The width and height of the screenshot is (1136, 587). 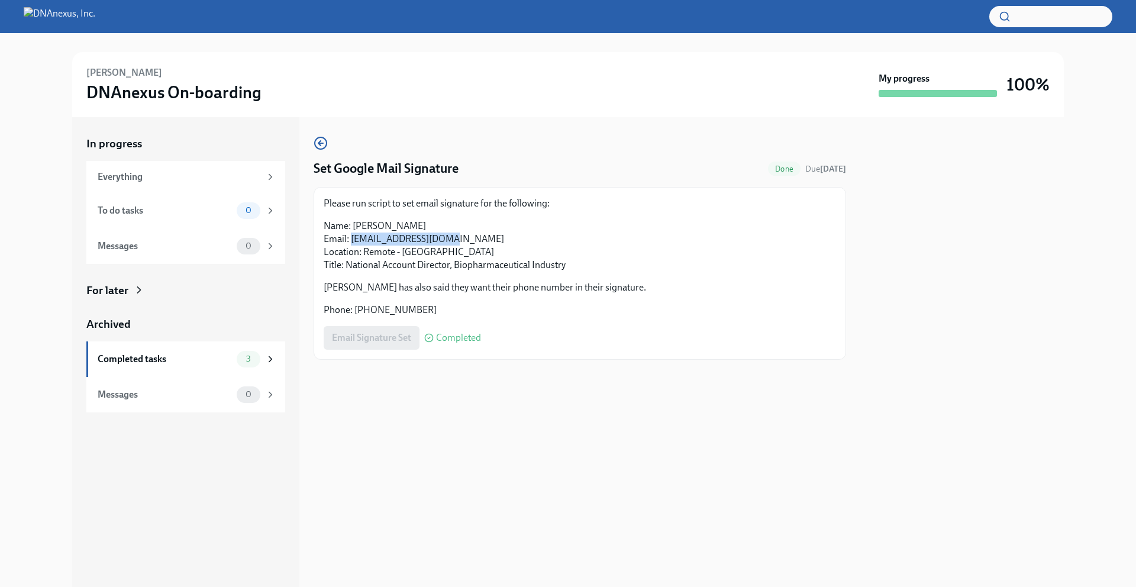 What do you see at coordinates (59, 17) in the screenshot?
I see `img: DNAnexus, Inc.` at bounding box center [59, 17].